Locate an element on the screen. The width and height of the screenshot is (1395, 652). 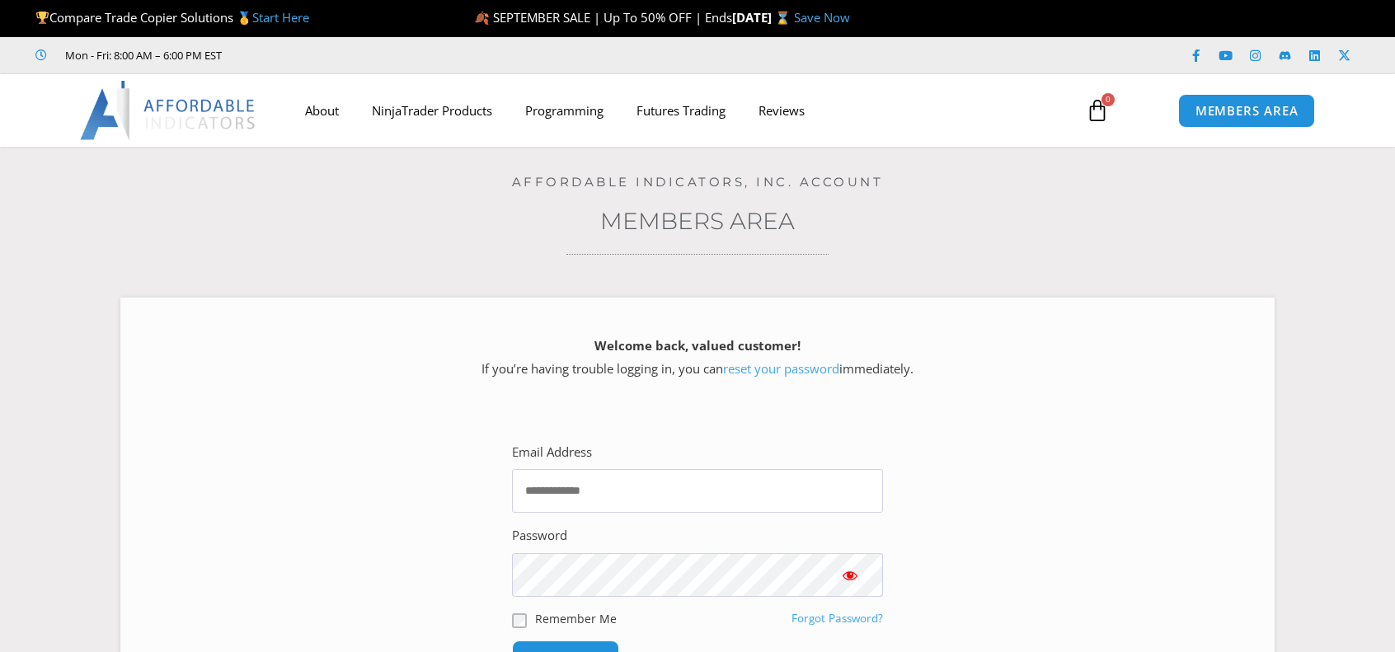
img: LogoAI | Affordable Indicators – NinjaTrader is located at coordinates (168, 111).